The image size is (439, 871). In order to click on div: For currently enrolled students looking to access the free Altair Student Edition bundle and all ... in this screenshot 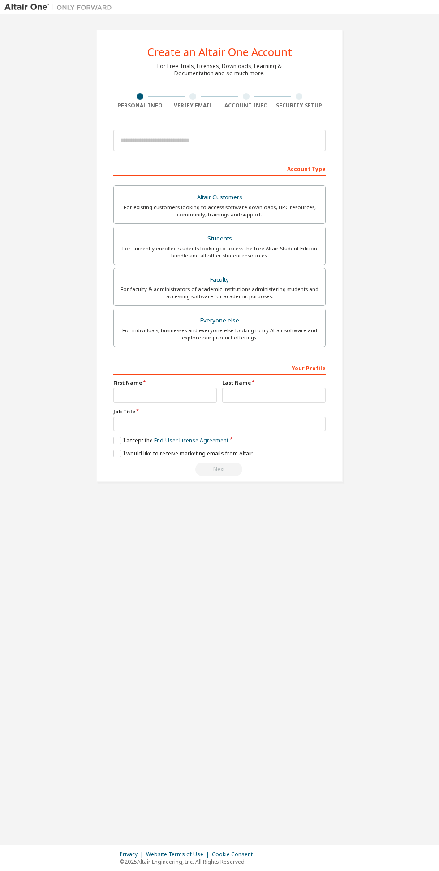, I will do `click(219, 252)`.